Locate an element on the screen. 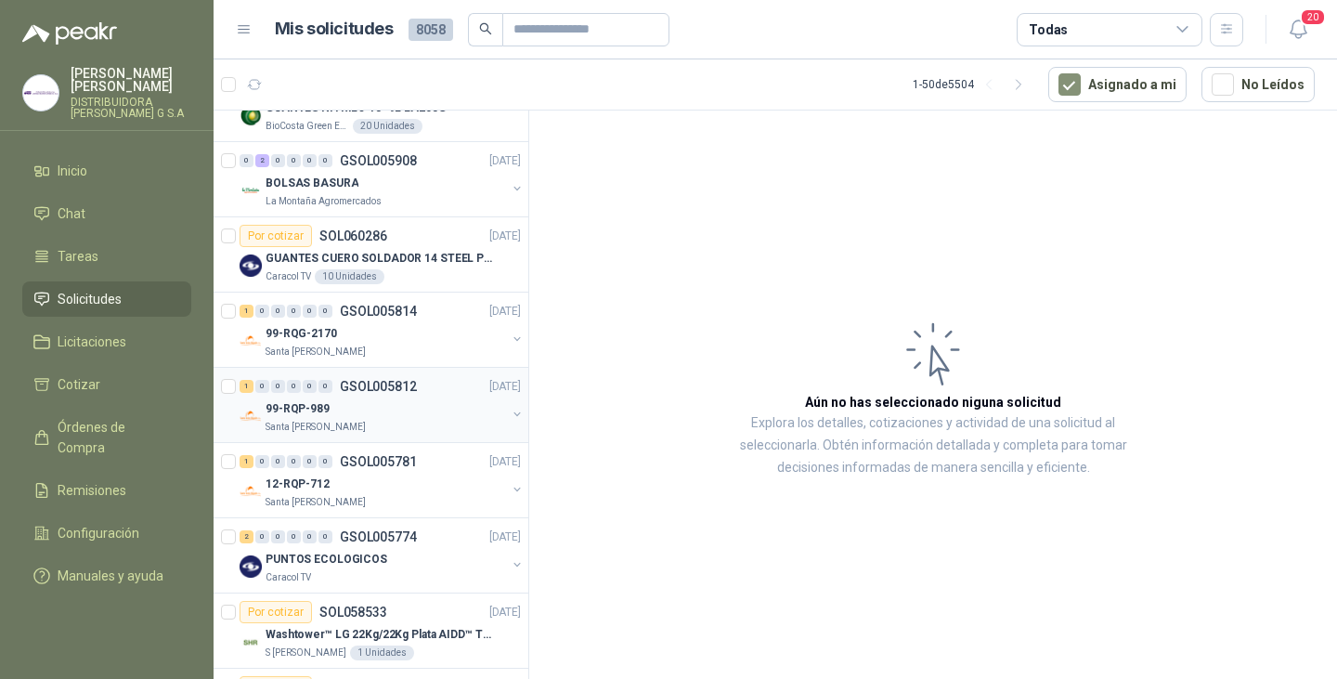  div: 1 Unidades is located at coordinates (382, 653).